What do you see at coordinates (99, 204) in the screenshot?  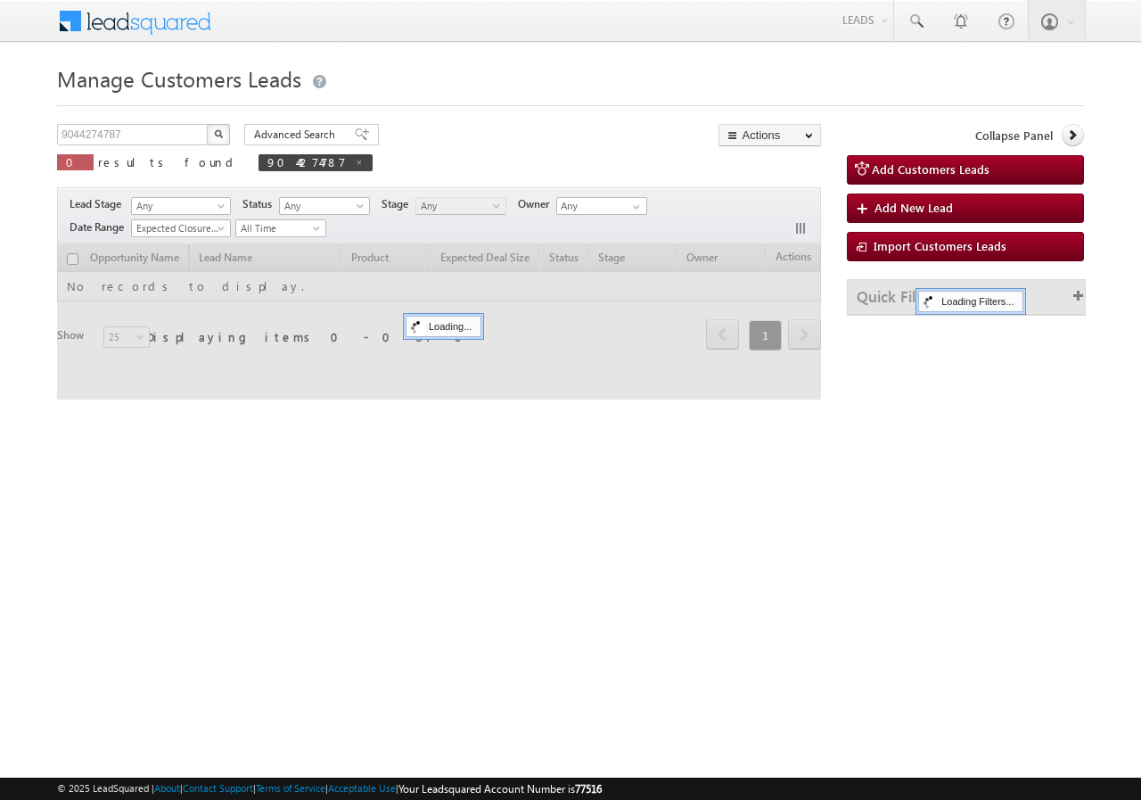 I see `span: Lead Stage` at bounding box center [99, 204].